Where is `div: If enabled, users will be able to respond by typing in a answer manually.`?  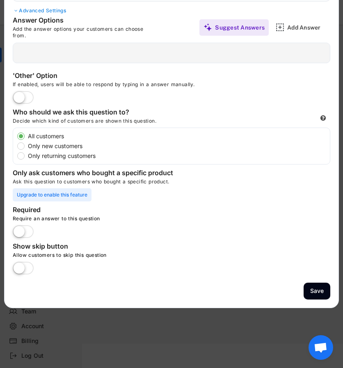
div: If enabled, users will be able to respond by typing in a answer manually. is located at coordinates (136, 86).